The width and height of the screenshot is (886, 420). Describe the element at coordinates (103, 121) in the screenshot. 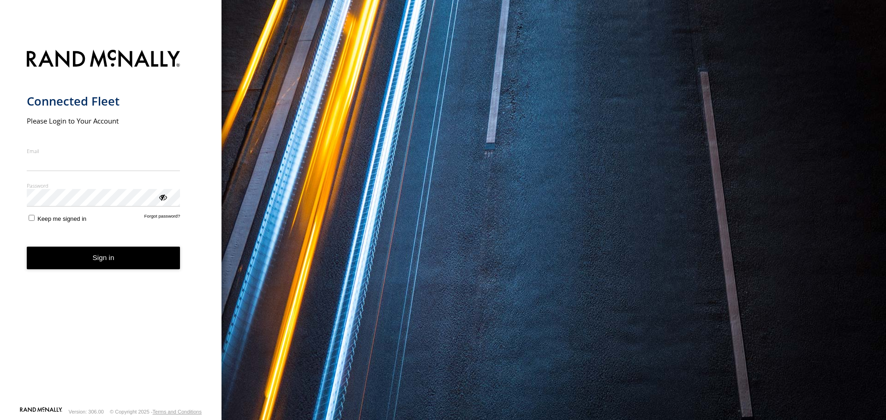

I see `h2: Please Login to Your Account` at that location.